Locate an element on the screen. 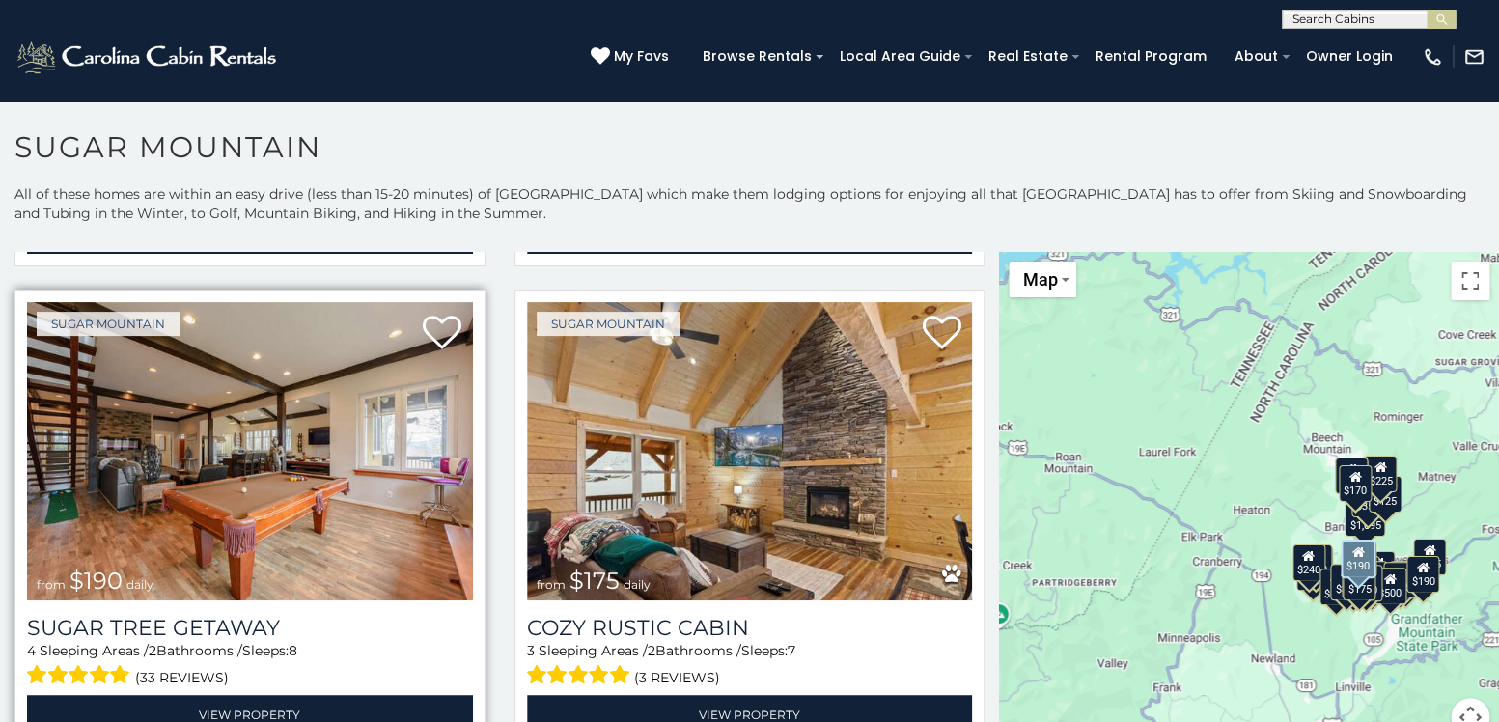 The width and height of the screenshot is (1499, 722). span: My Favs is located at coordinates (641, 56).